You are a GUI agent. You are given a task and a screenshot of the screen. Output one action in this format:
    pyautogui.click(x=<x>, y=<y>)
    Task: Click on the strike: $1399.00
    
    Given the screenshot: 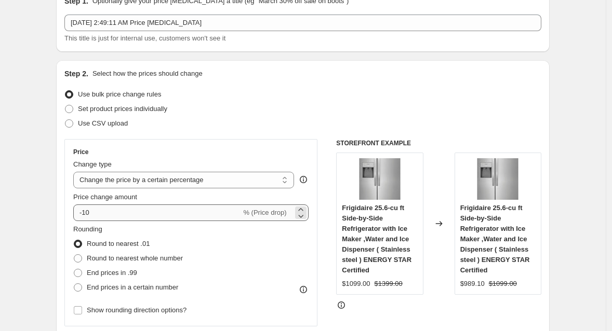 What is the action you would take?
    pyautogui.click(x=388, y=284)
    